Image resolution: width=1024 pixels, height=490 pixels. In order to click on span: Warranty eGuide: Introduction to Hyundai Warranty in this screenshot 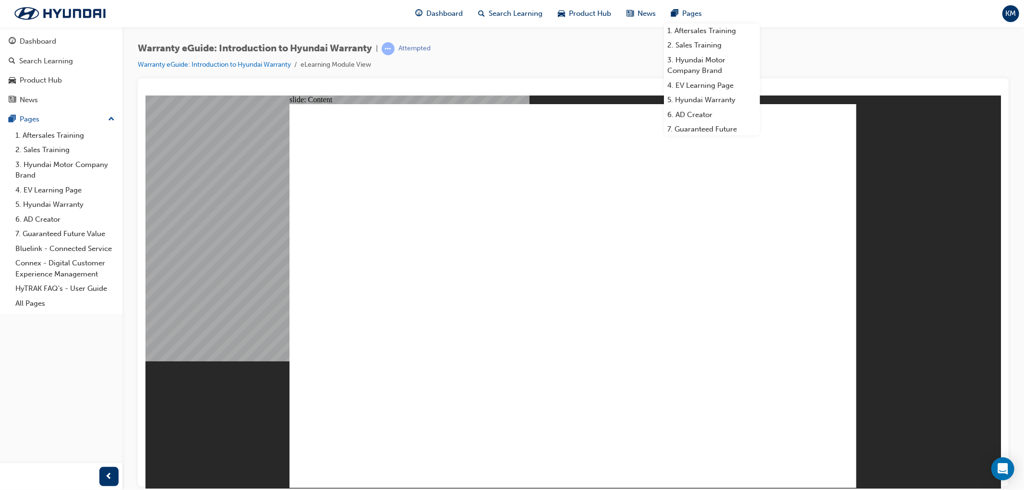, I will do `click(255, 48)`.